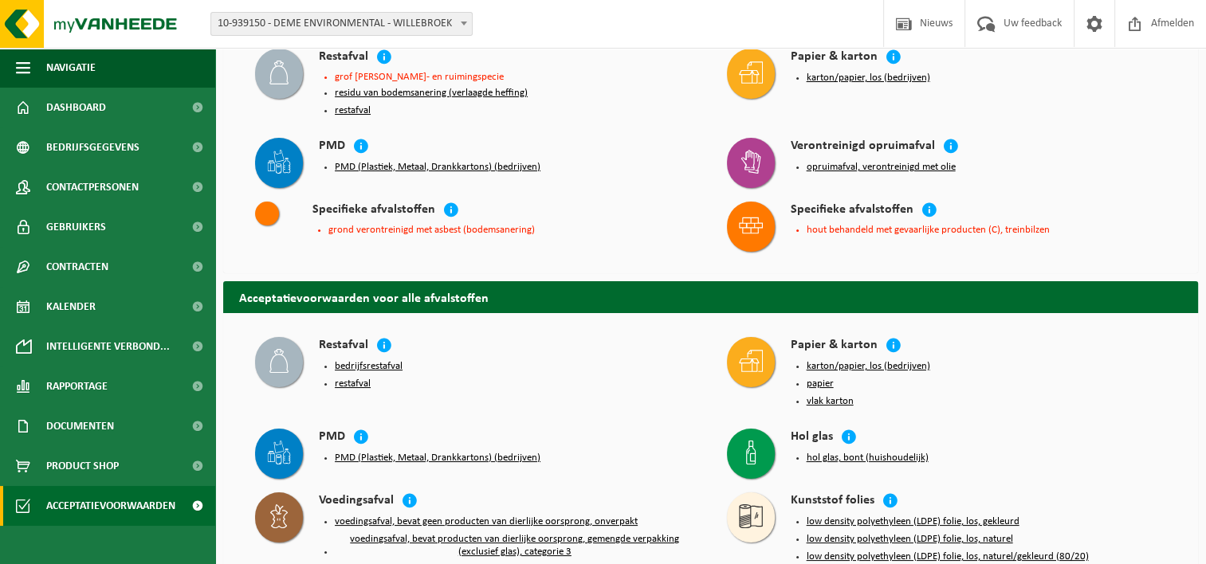 Image resolution: width=1206 pixels, height=564 pixels. What do you see at coordinates (431, 93) in the screenshot?
I see `button: residu van bodemsanering (verlaagde heffing)` at bounding box center [431, 93].